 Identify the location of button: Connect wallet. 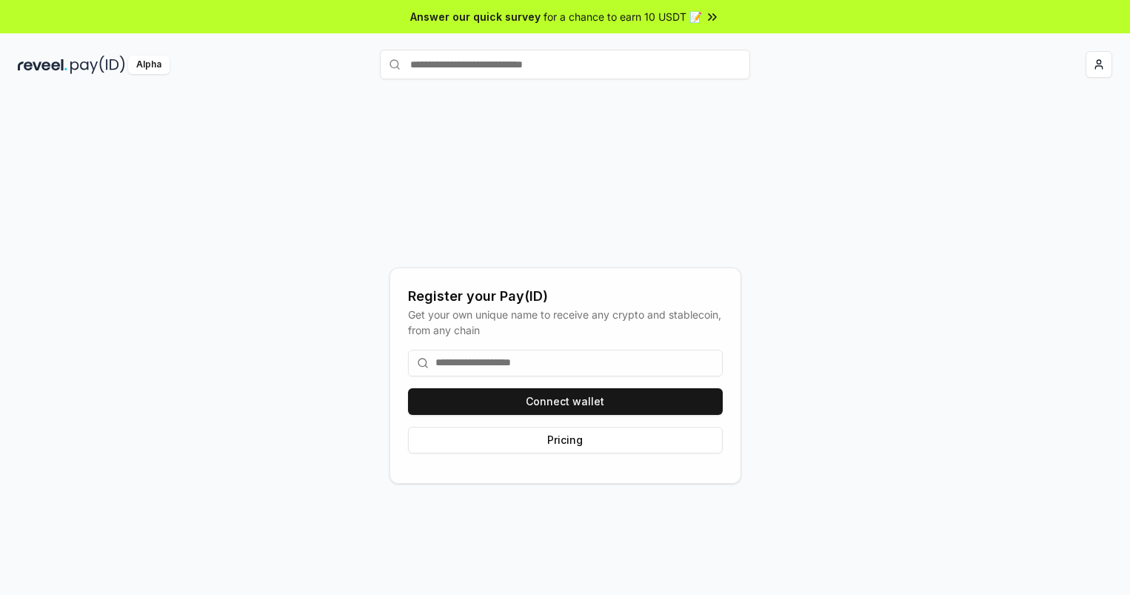
(565, 401).